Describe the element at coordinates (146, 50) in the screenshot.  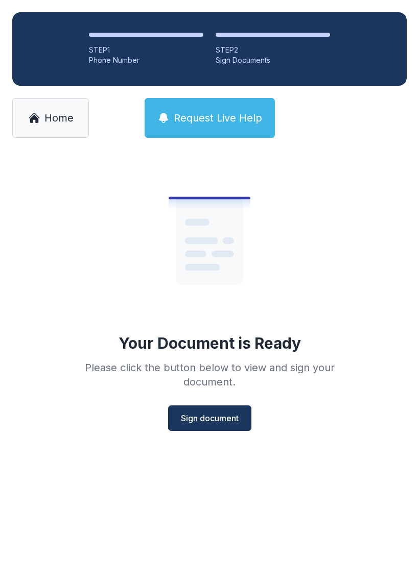
I see `div: STEP 1` at that location.